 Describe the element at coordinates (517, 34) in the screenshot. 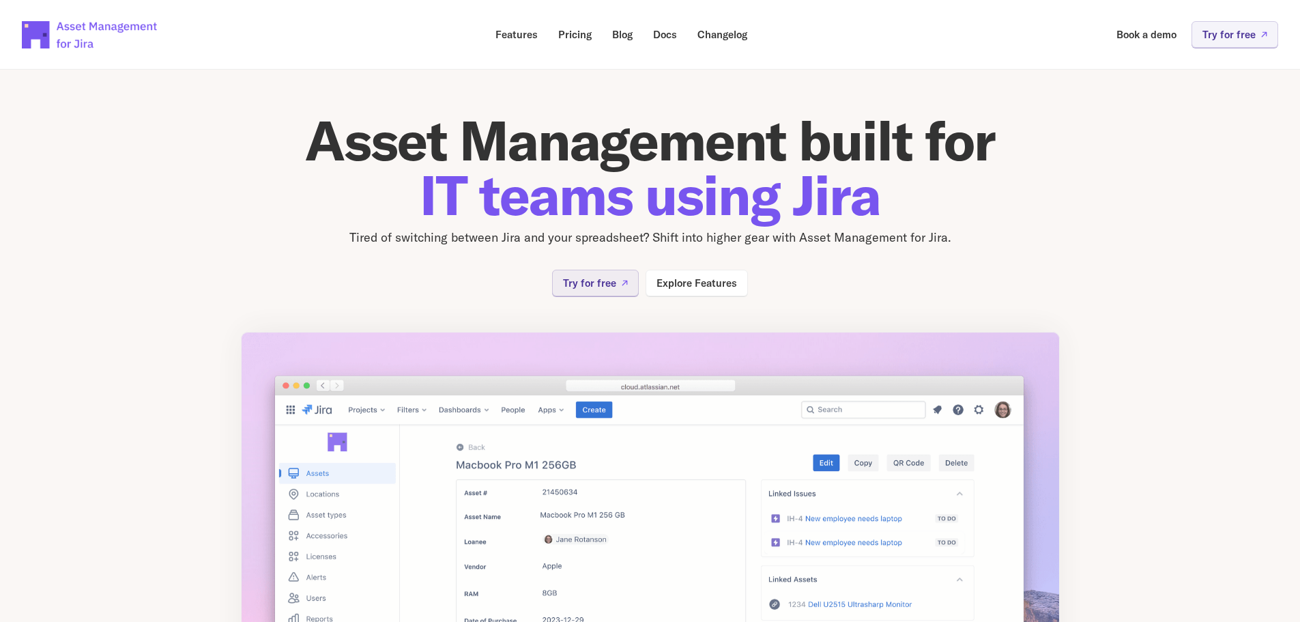

I see `p: Features` at that location.